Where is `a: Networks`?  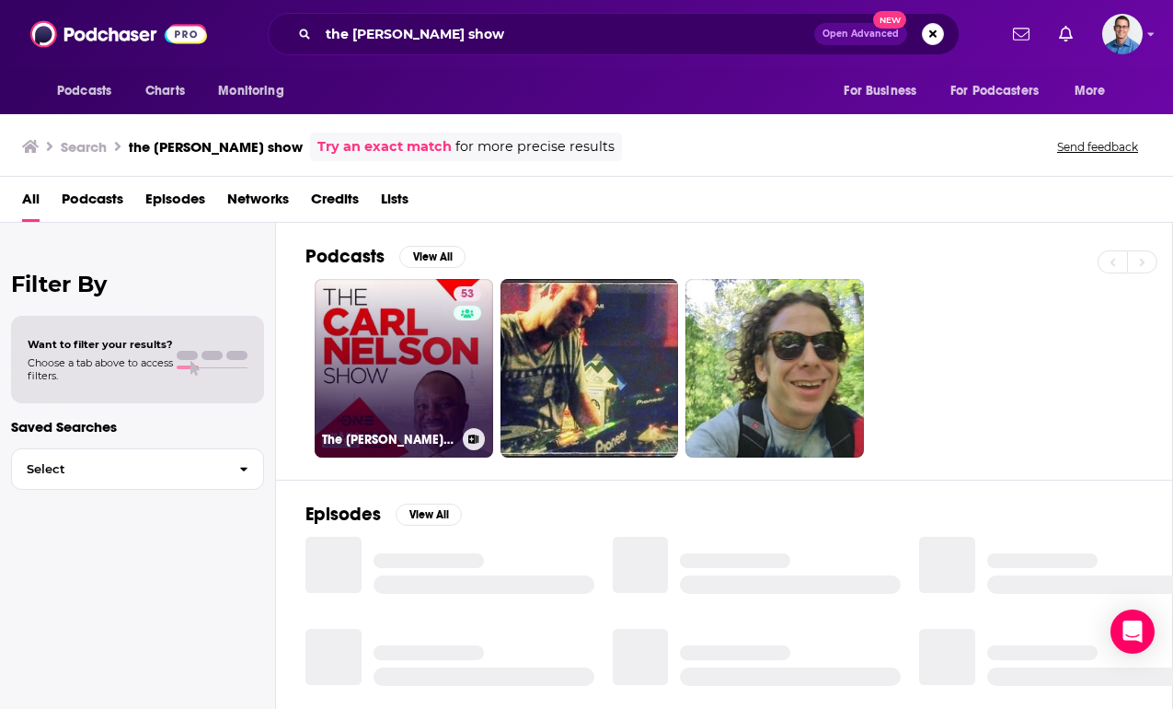 a: Networks is located at coordinates (258, 202).